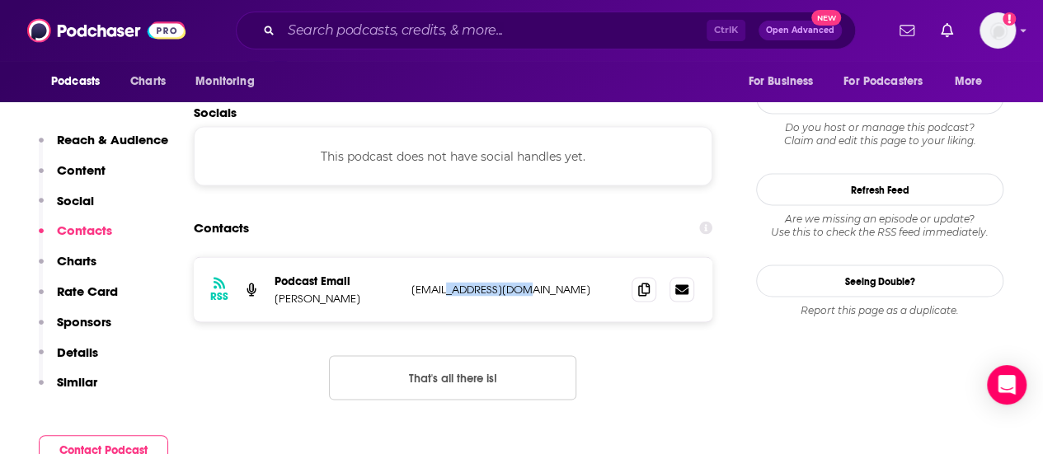 This screenshot has width=1043, height=454. Describe the element at coordinates (546, 31) in the screenshot. I see `div: Search podcasts, credits, & more...` at that location.